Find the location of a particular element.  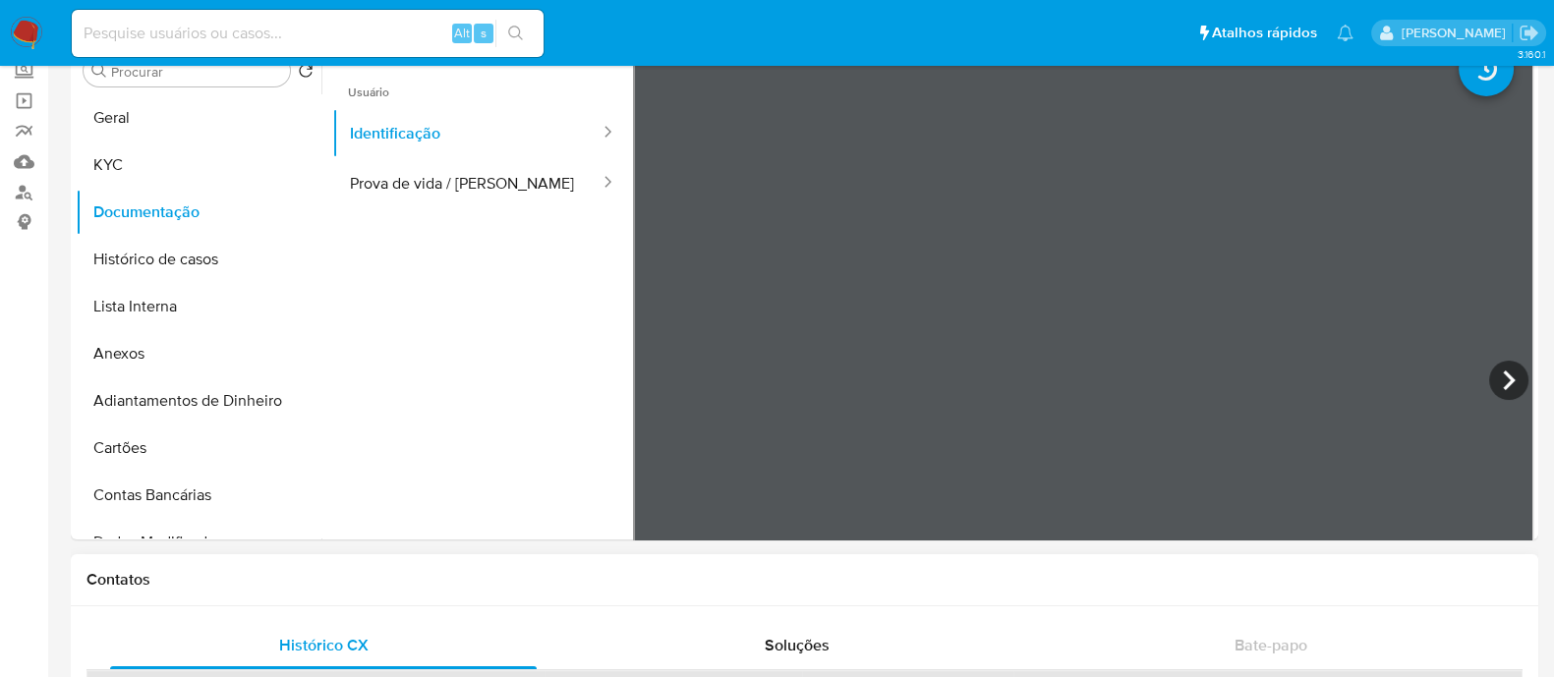

button: Lista Interna is located at coordinates (199, 307).